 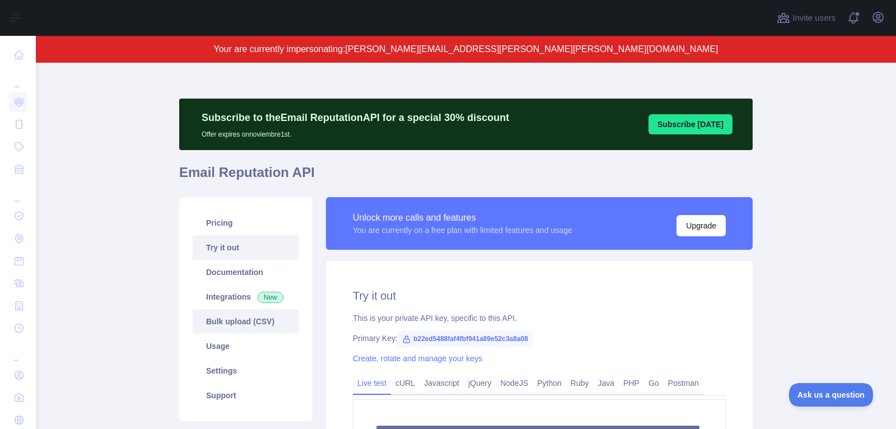 I want to click on a: Pricing, so click(x=246, y=223).